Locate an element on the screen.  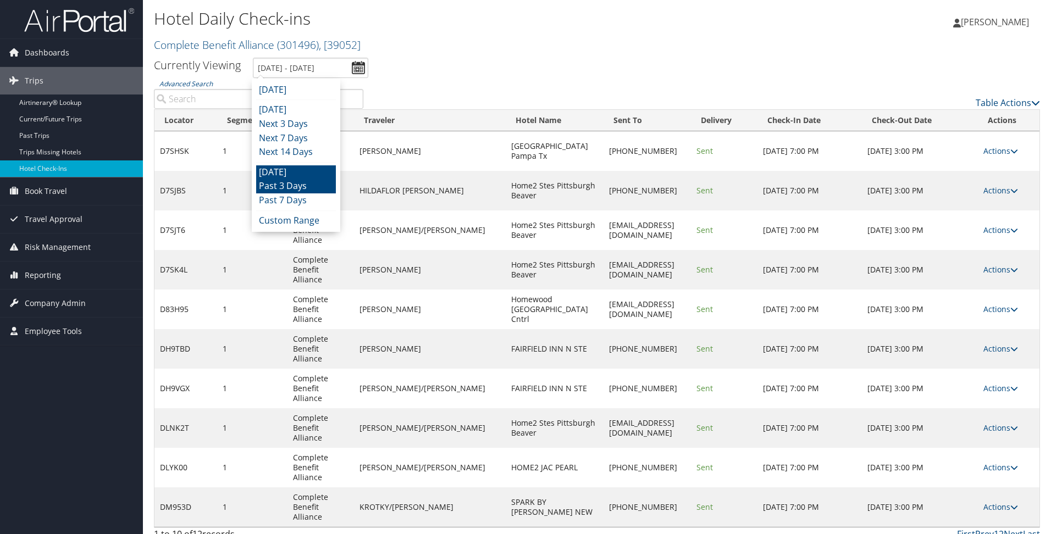
td: D7SJT6 is located at coordinates (186, 230).